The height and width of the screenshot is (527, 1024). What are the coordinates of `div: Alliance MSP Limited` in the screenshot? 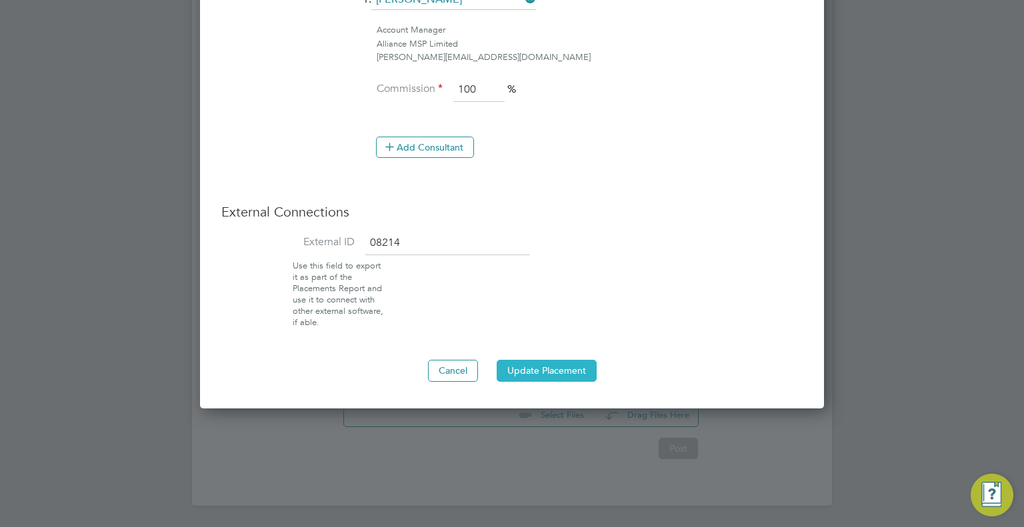 It's located at (589, 44).